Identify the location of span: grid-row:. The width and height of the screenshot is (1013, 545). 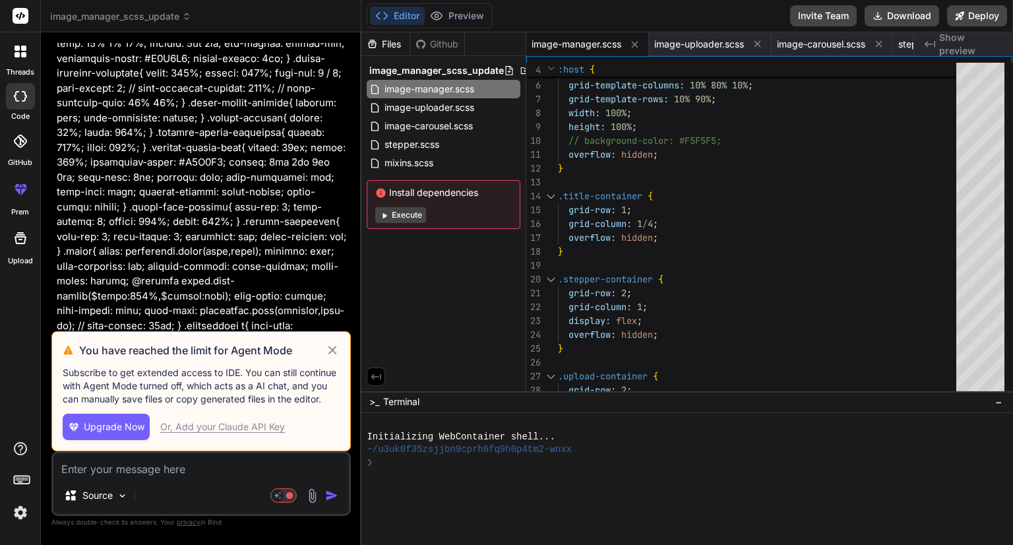
(592, 210).